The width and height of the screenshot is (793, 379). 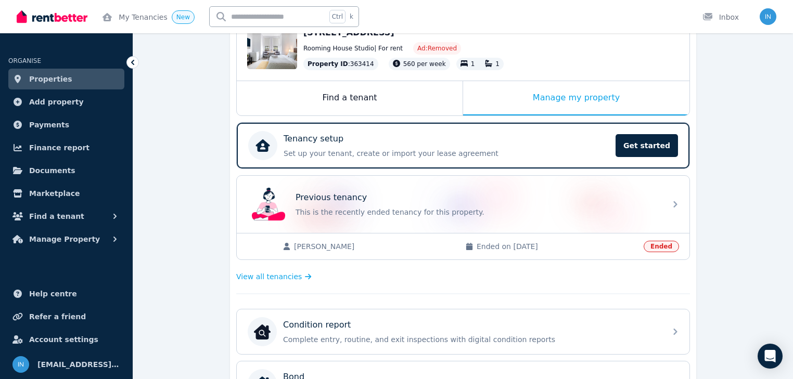 I want to click on span: Find a tenant, so click(x=57, y=216).